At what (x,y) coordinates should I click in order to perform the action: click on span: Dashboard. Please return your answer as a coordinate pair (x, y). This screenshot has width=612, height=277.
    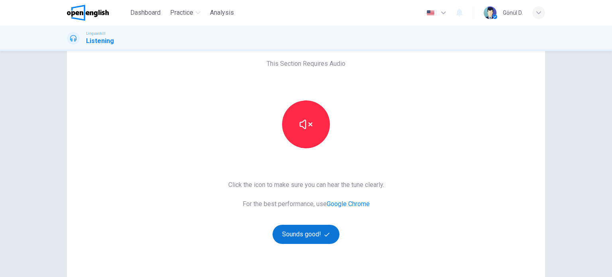
    Looking at the image, I should click on (145, 13).